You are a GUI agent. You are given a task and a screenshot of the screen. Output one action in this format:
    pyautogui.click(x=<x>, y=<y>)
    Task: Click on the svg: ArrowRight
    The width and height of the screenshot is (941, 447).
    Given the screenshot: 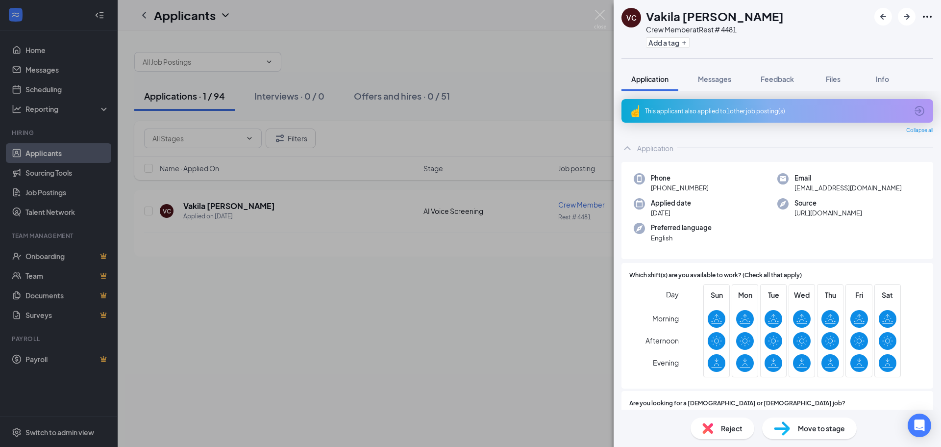 What is the action you would take?
    pyautogui.click(x=907, y=17)
    